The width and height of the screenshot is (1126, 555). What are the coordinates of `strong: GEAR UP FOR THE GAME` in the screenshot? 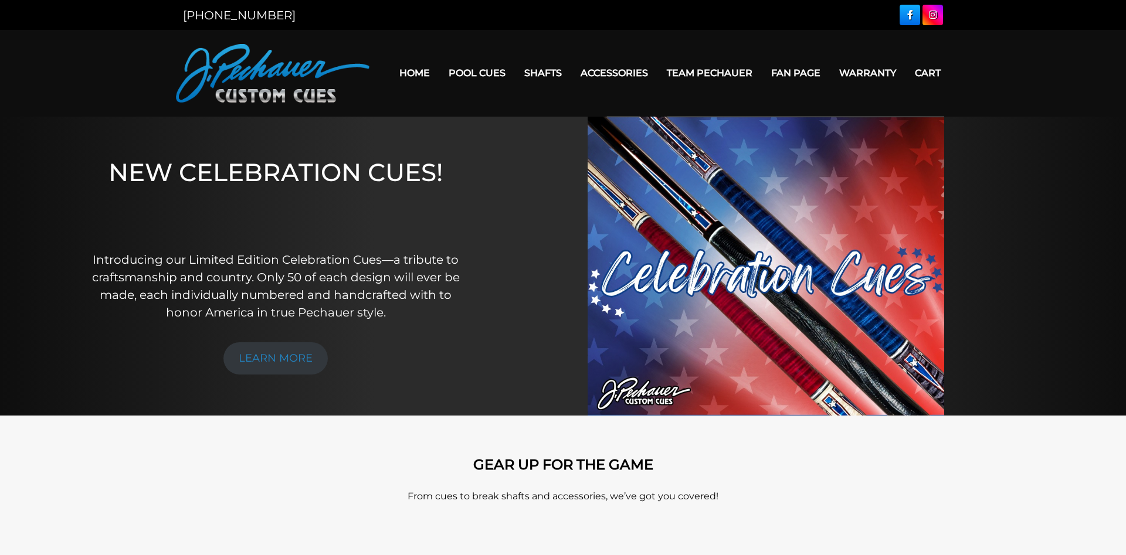 It's located at (563, 464).